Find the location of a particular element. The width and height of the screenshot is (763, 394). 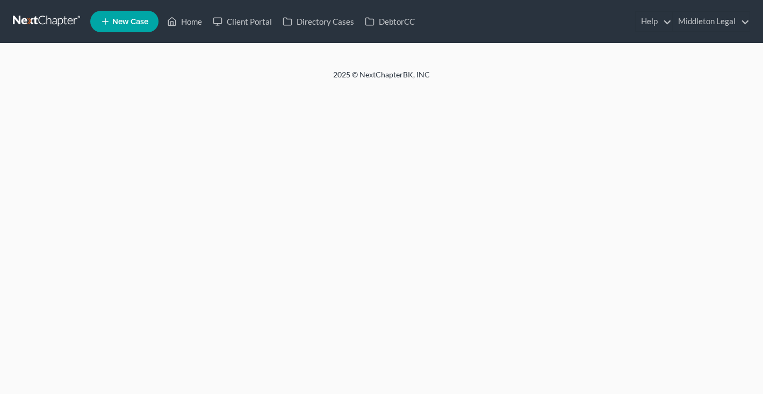

div: 2025 © NextChapterBK, INC is located at coordinates (381, 79).